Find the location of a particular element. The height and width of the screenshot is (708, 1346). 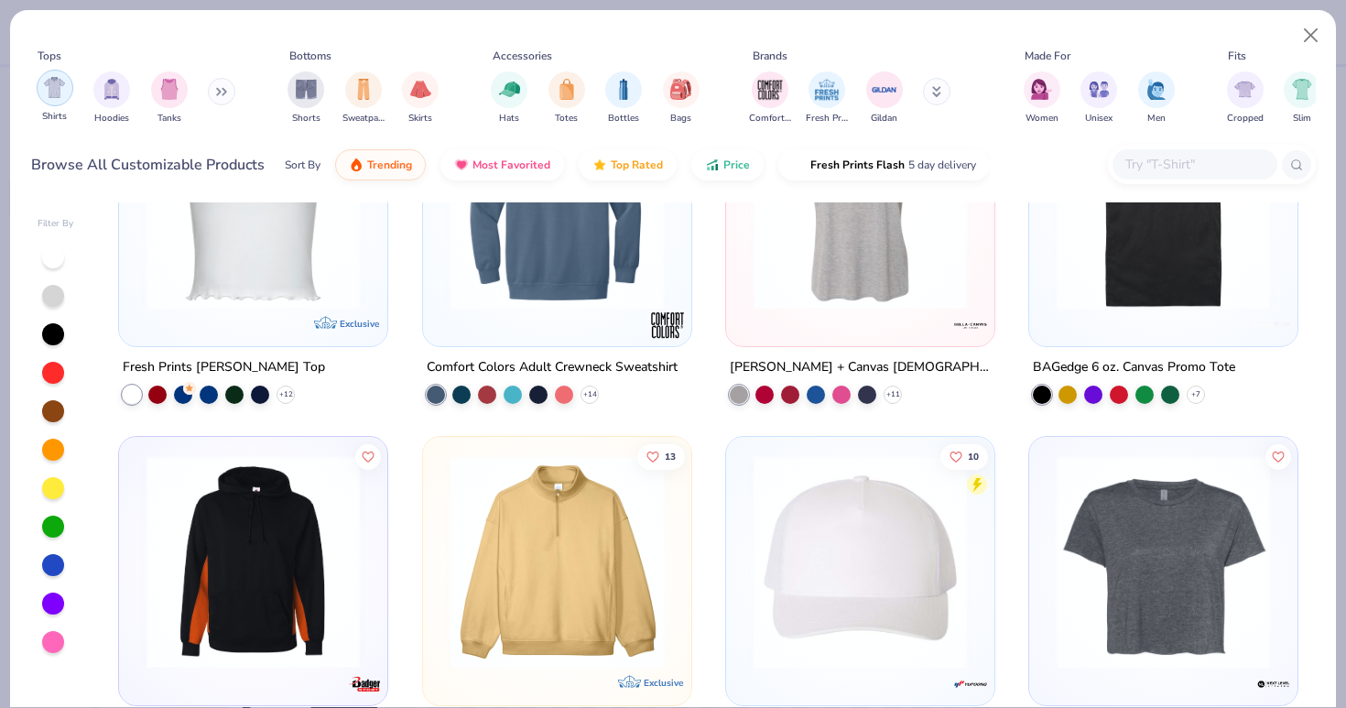

img: most_fav.gif is located at coordinates (461, 165).